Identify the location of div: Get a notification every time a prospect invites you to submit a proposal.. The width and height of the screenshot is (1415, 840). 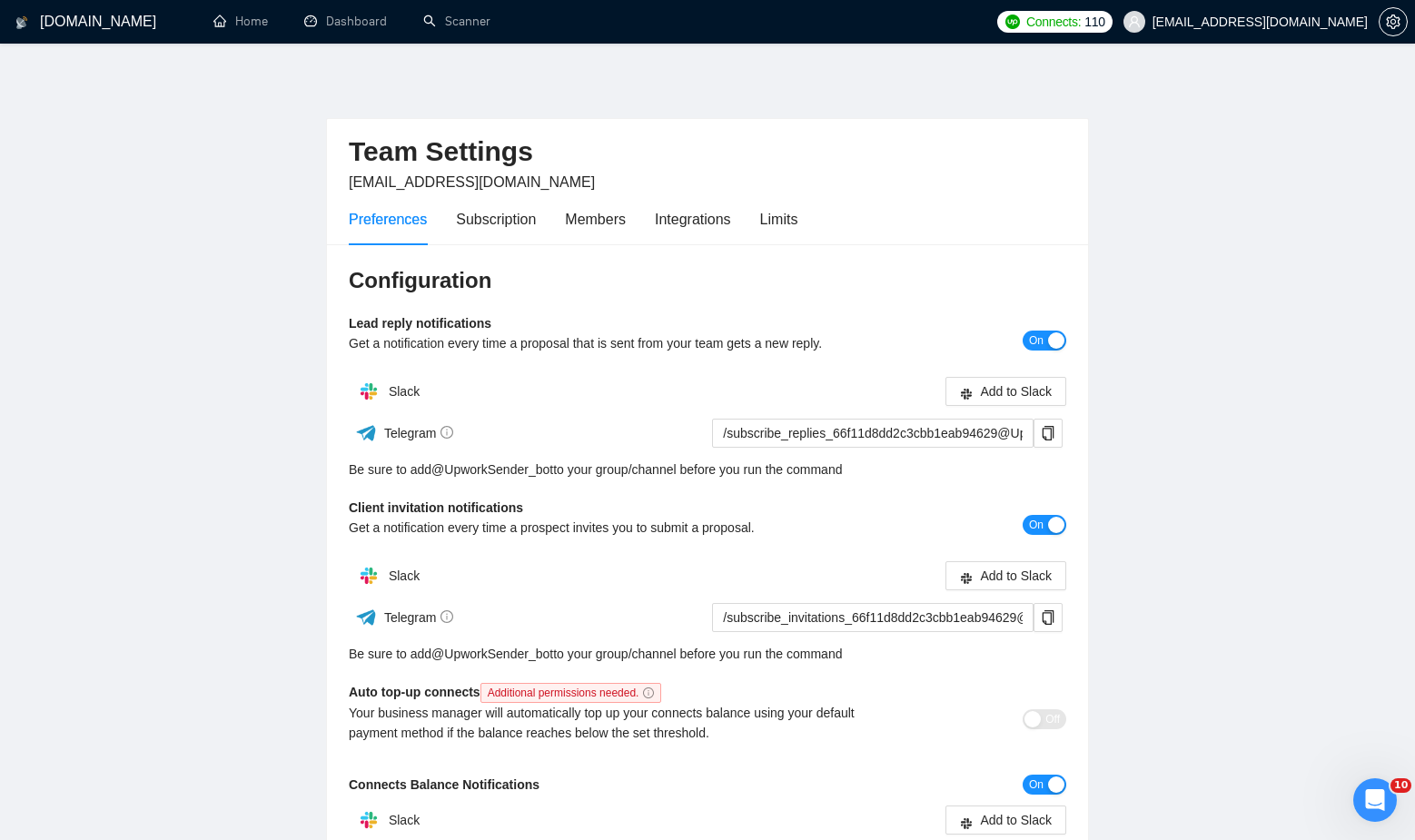
(618, 528).